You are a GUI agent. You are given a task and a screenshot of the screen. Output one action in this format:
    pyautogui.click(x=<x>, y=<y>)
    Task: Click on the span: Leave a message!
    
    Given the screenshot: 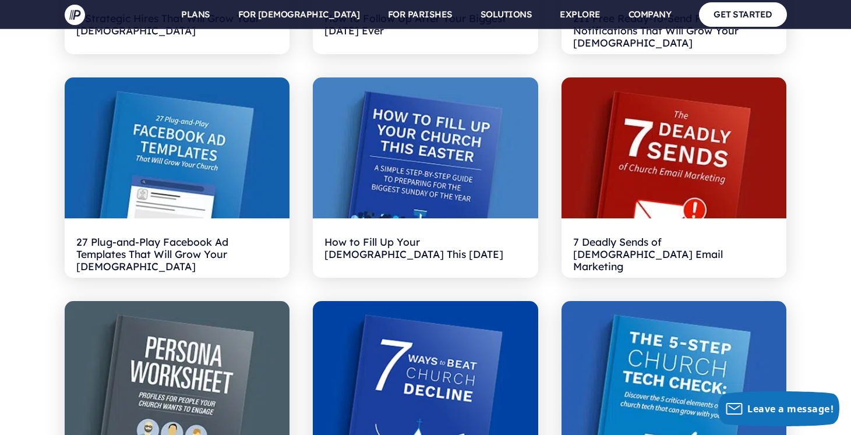 What is the action you would take?
    pyautogui.click(x=791, y=409)
    